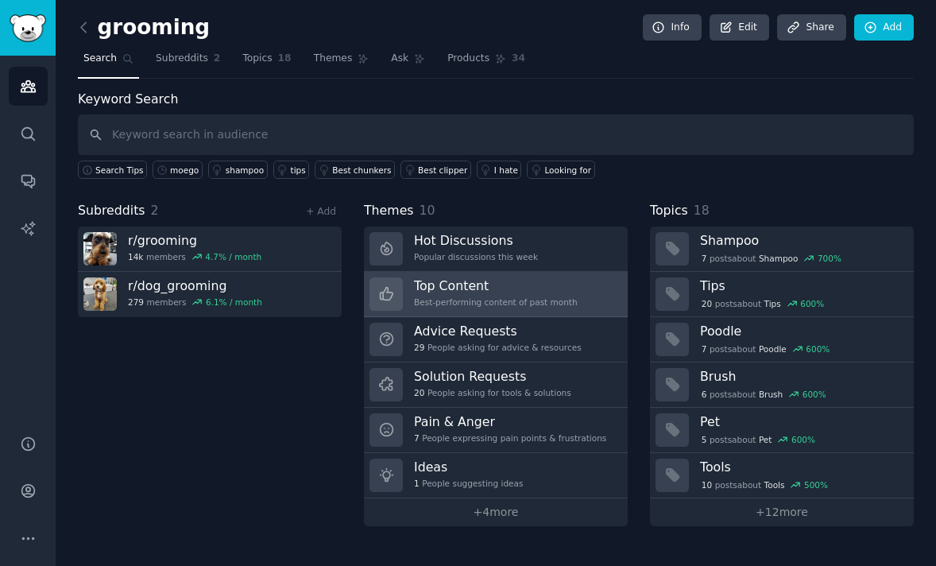 Image resolution: width=936 pixels, height=566 pixels. I want to click on a: shampoo, so click(238, 169).